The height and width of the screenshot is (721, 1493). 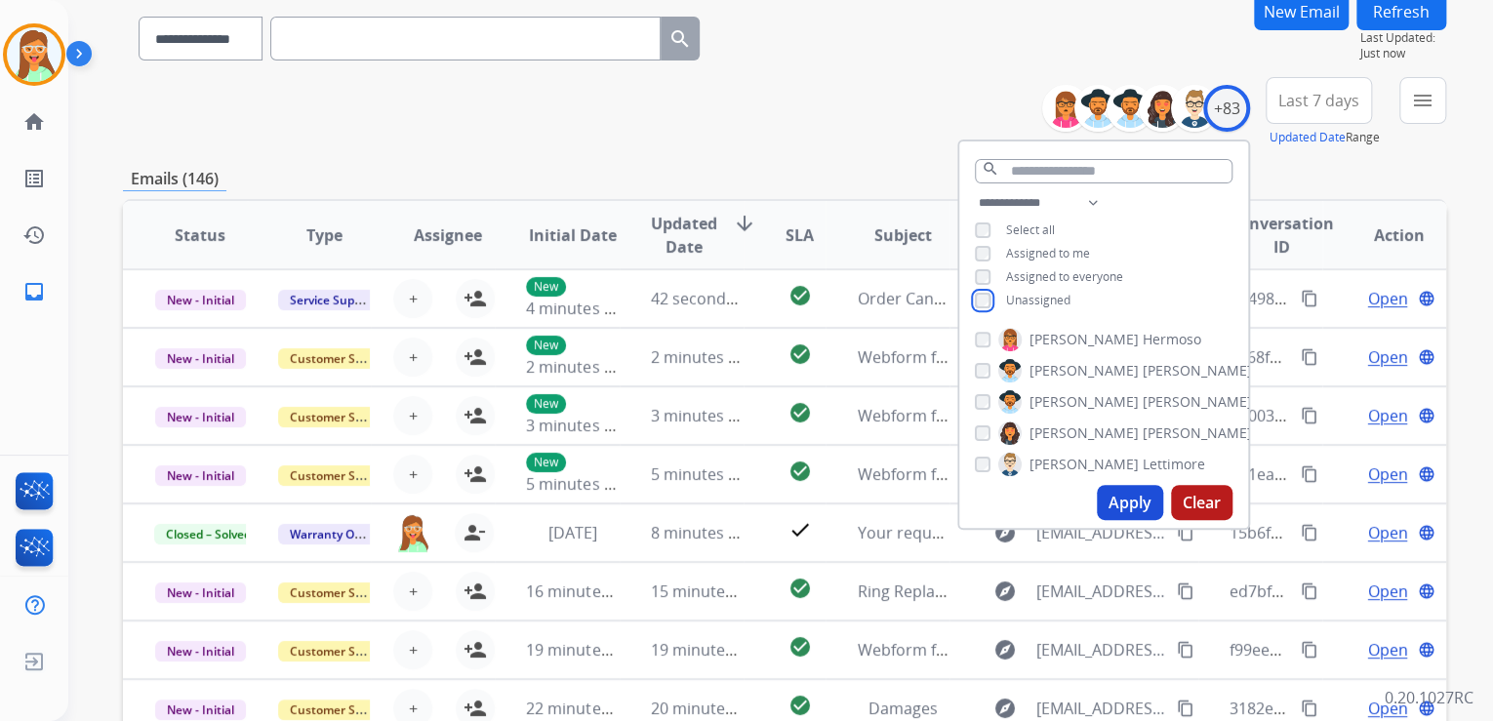 I want to click on span: Assigned to me, so click(x=1048, y=253).